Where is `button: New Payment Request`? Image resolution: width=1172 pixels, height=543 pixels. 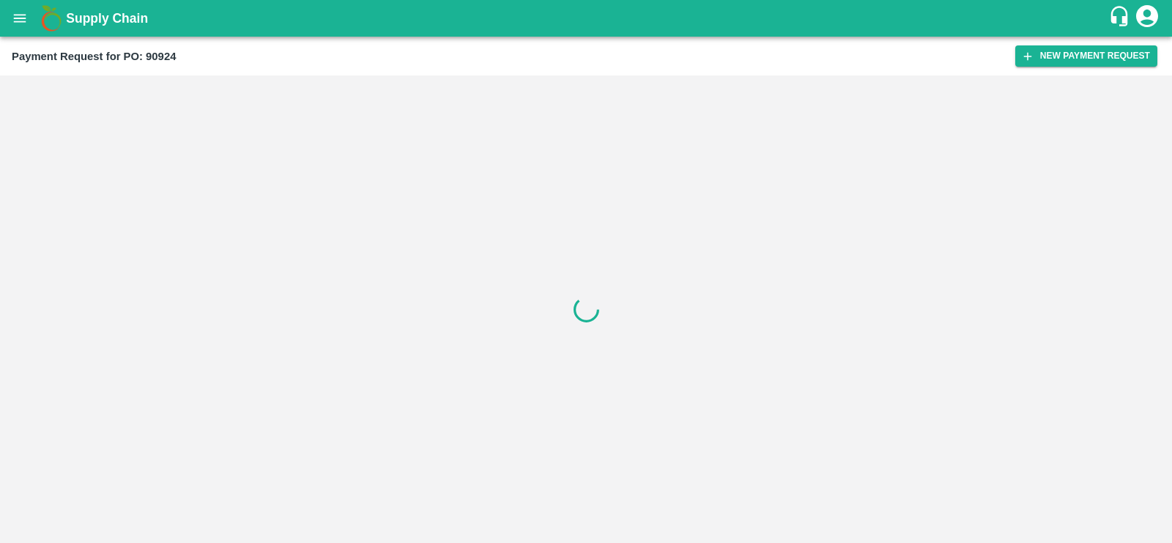
button: New Payment Request is located at coordinates (1086, 56).